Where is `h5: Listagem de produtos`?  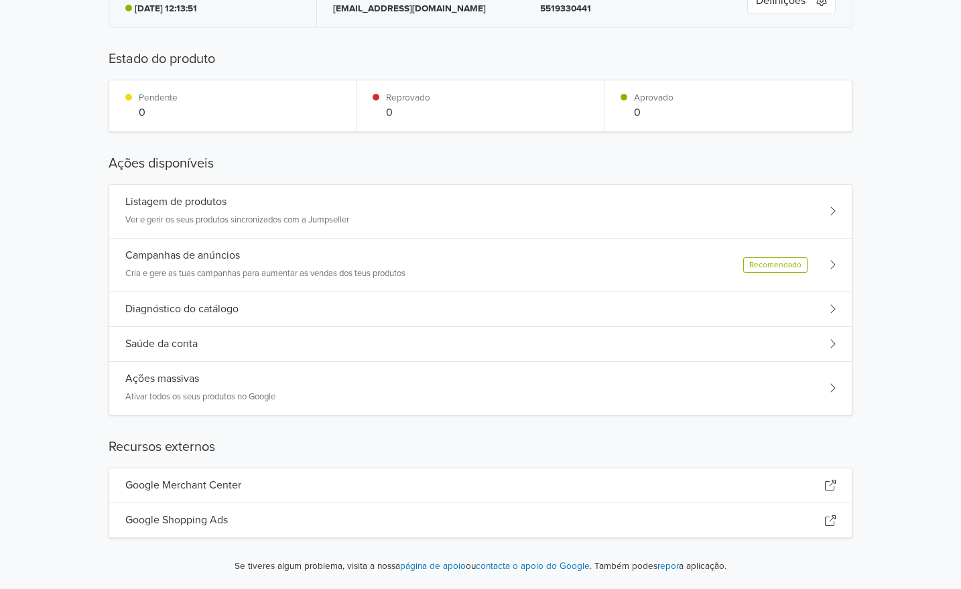
h5: Listagem de produtos is located at coordinates (176, 202).